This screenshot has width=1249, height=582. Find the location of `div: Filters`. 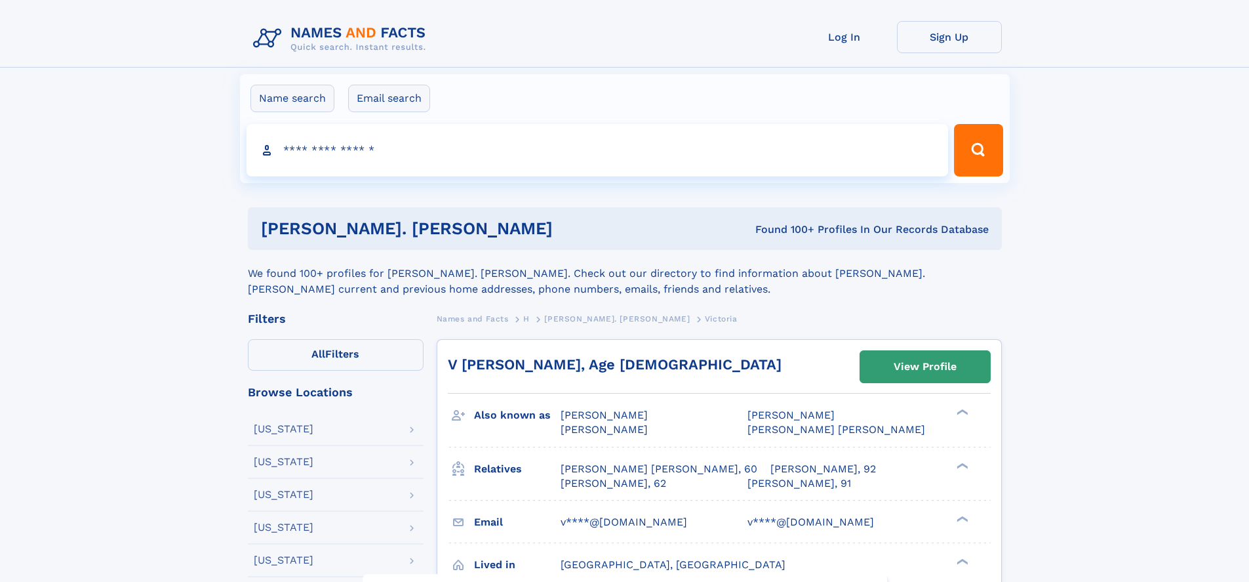

div: Filters is located at coordinates (336, 319).